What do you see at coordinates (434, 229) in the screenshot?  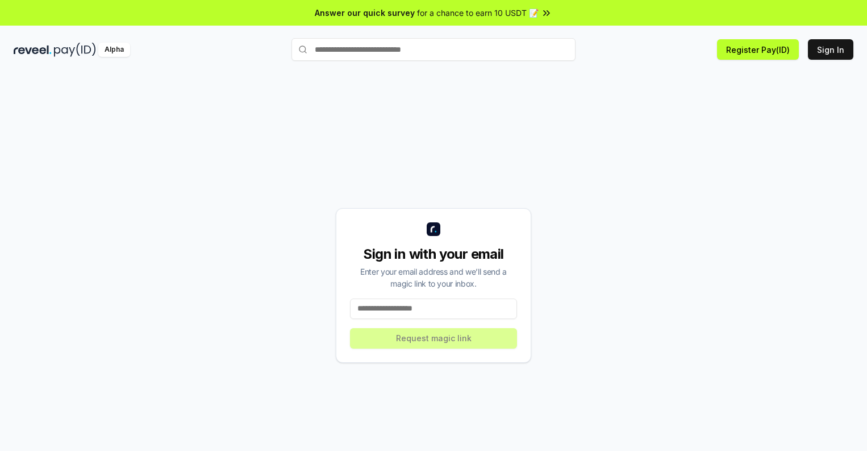 I see `img: logo_small` at bounding box center [434, 229].